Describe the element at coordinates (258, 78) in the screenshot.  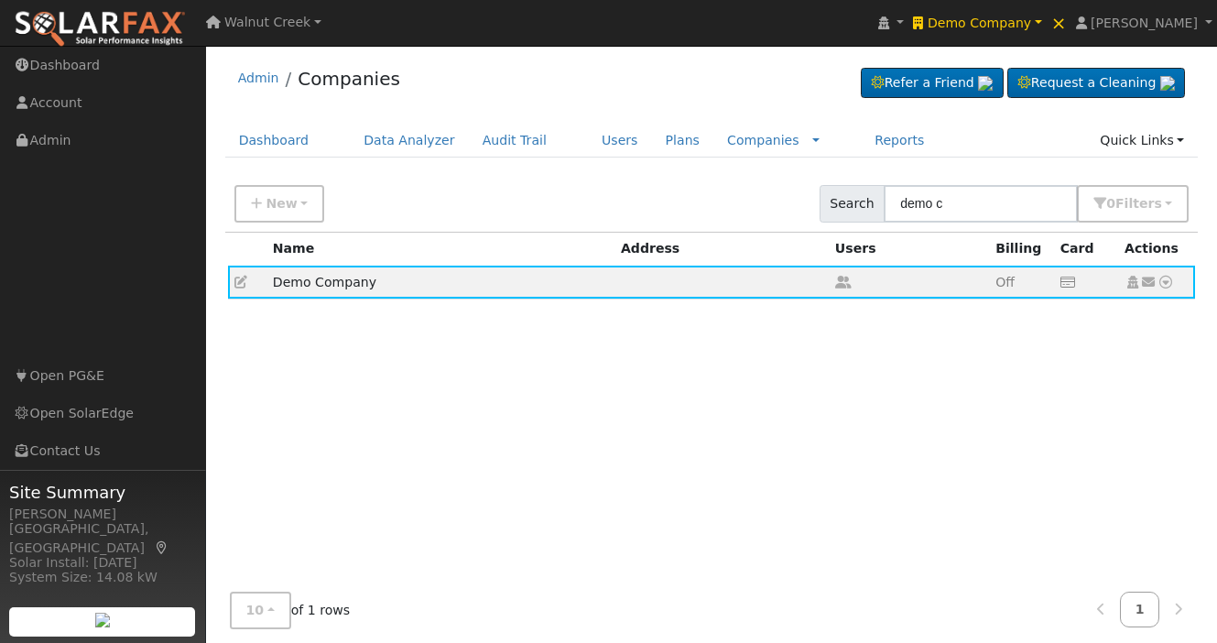
I see `a: Admin` at that location.